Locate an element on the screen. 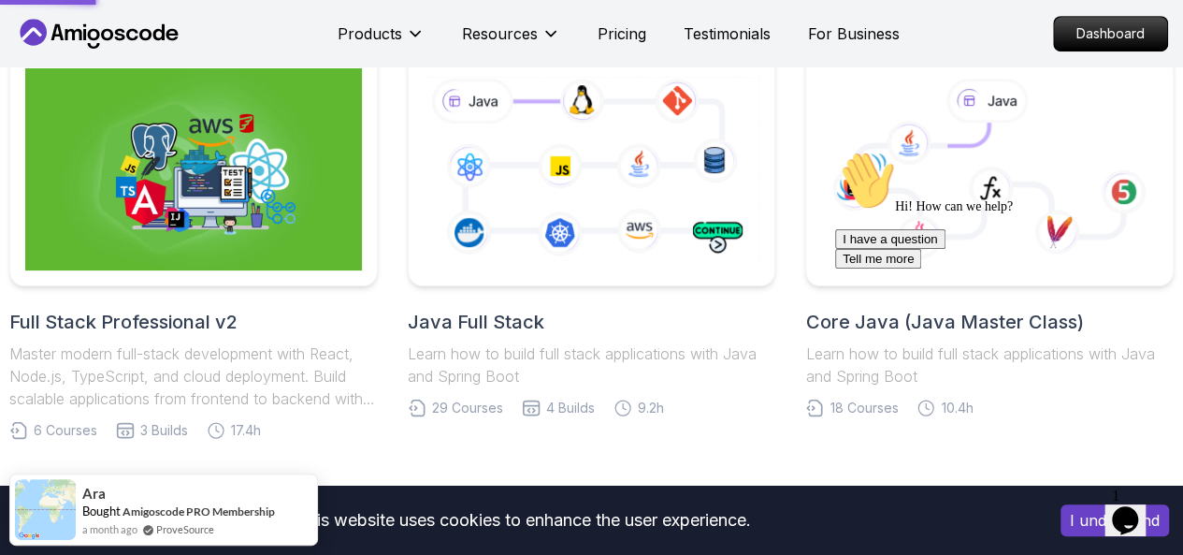 The height and width of the screenshot is (555, 1183). a: Dashboard is located at coordinates (1110, 34).